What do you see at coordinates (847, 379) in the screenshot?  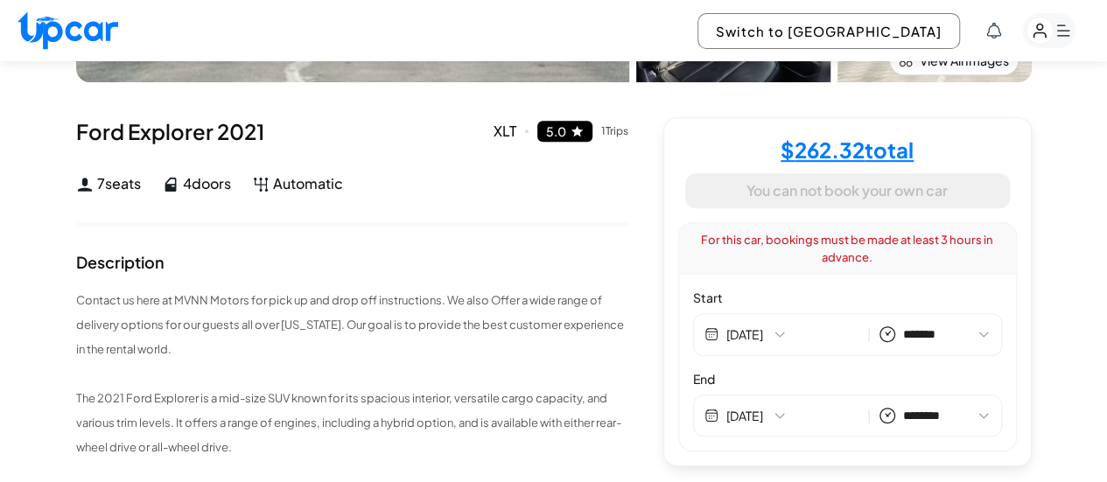 I see `label: End` at bounding box center [847, 379].